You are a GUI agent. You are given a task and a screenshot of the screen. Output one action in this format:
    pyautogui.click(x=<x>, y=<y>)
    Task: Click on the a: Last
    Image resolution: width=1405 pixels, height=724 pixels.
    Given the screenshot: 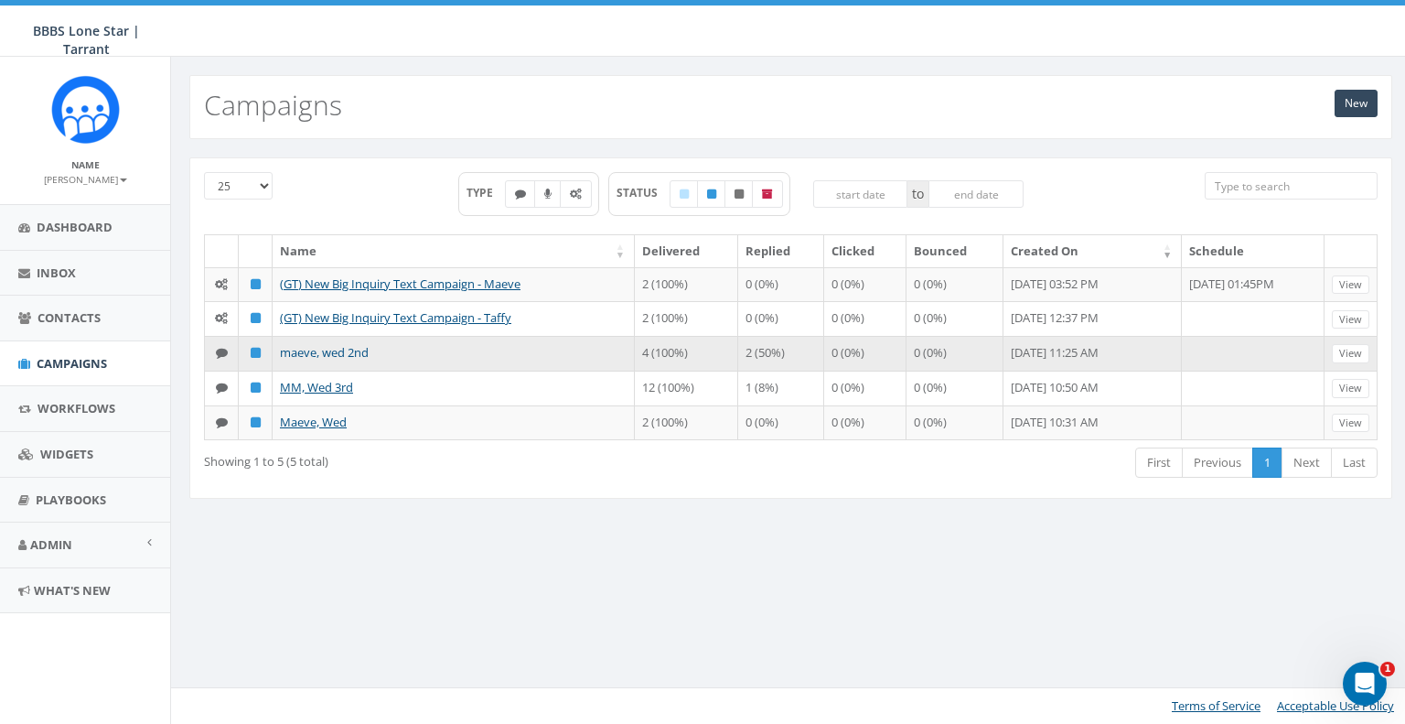 What is the action you would take?
    pyautogui.click(x=1354, y=462)
    